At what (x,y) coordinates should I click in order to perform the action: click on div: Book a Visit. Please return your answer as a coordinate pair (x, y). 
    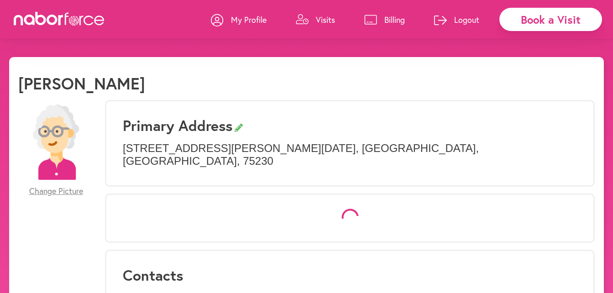
    Looking at the image, I should click on (550, 19).